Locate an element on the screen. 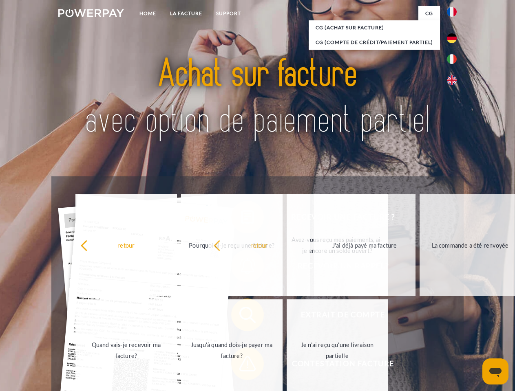  img: en is located at coordinates (452, 80).